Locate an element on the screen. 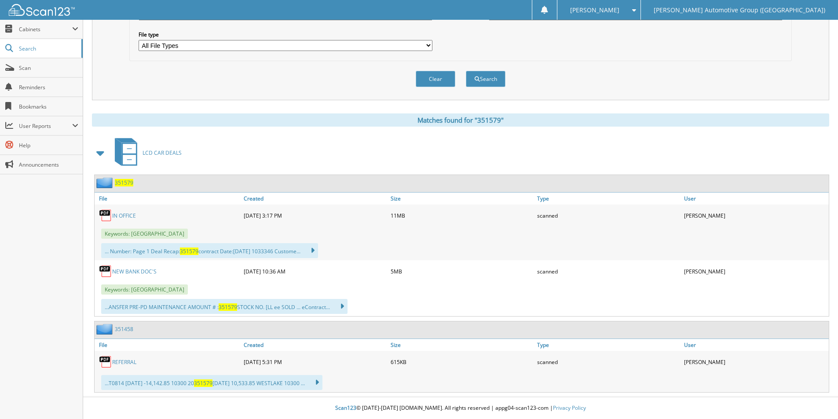 This screenshot has width=838, height=419. button: Clear is located at coordinates (436, 79).